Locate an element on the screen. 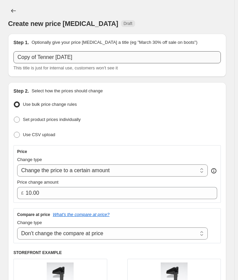 The height and width of the screenshot is (280, 238). input: 30% off holiday sale is located at coordinates (117, 57).